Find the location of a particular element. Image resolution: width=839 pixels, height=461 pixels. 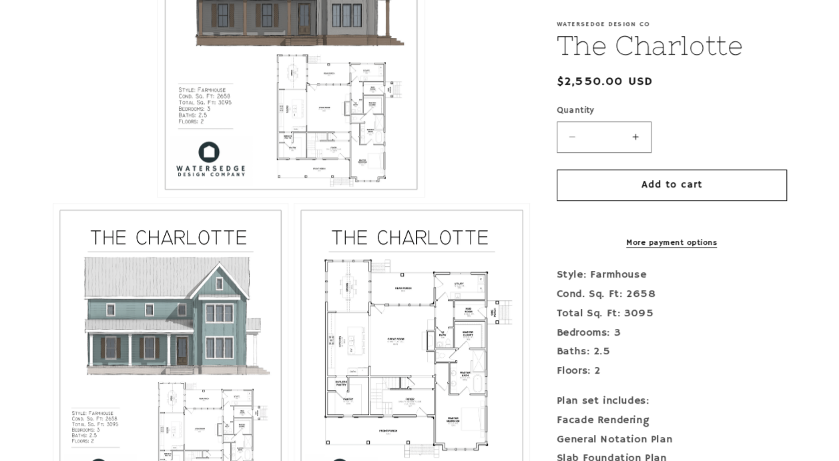

div: Plan set includes: is located at coordinates (672, 401).